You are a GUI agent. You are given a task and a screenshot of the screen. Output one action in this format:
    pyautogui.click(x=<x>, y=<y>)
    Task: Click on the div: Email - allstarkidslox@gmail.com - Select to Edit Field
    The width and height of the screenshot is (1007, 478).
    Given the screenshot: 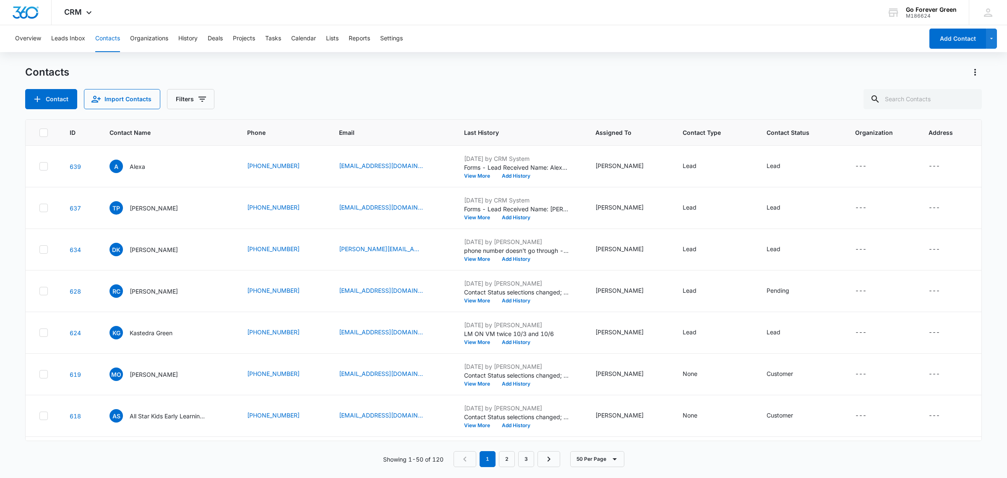 What is the action you would take?
    pyautogui.click(x=389, y=416)
    